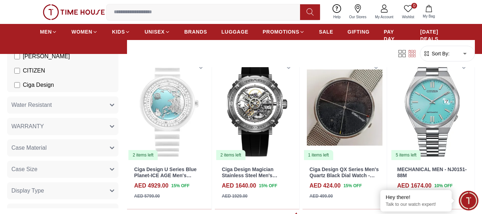 The width and height of the screenshot is (482, 214). Describe the element at coordinates (118, 32) in the screenshot. I see `span: KIDS` at that location.